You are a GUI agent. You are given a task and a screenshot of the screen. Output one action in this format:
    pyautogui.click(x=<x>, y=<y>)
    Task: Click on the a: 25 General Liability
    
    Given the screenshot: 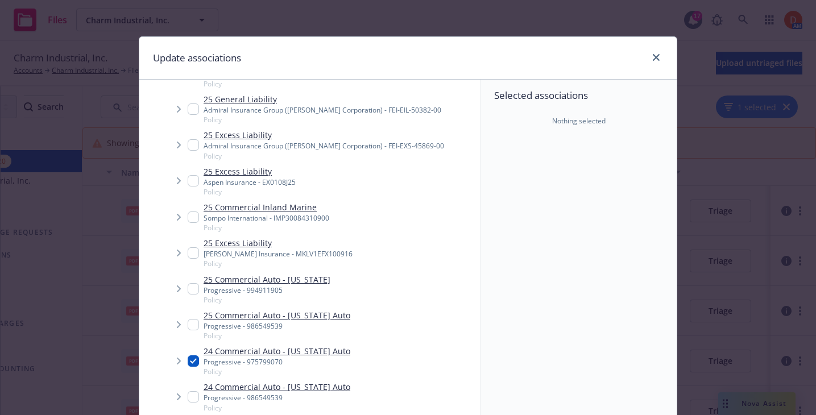 What is the action you would take?
    pyautogui.click(x=322, y=99)
    